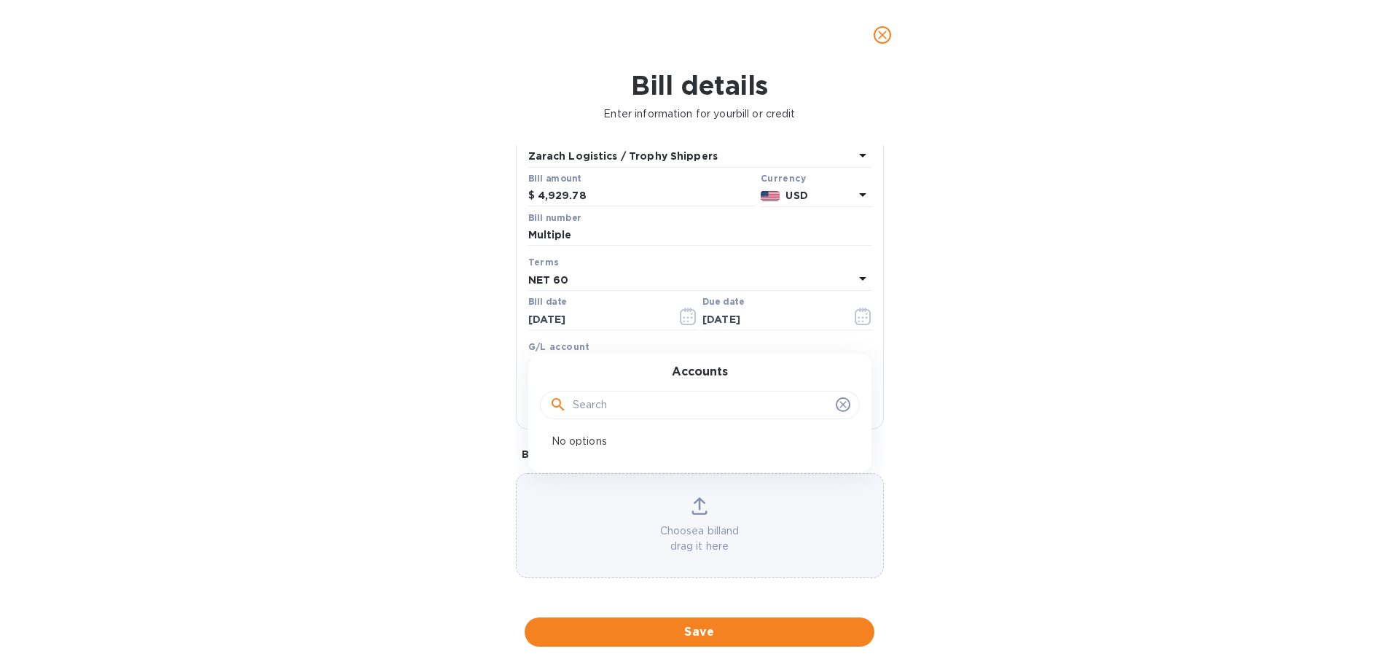 The image size is (1399, 670). What do you see at coordinates (796, 195) in the screenshot?
I see `b: USD` at bounding box center [796, 195].